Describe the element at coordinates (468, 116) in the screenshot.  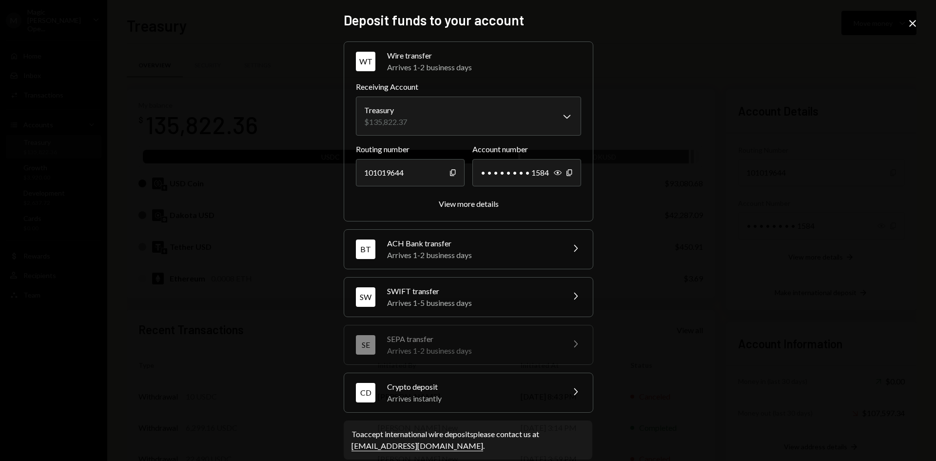
I see `button: Receiving Account` at that location.